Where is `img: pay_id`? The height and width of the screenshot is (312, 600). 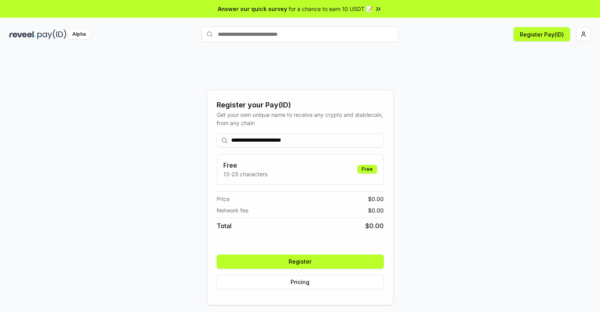 img: pay_id is located at coordinates (52, 34).